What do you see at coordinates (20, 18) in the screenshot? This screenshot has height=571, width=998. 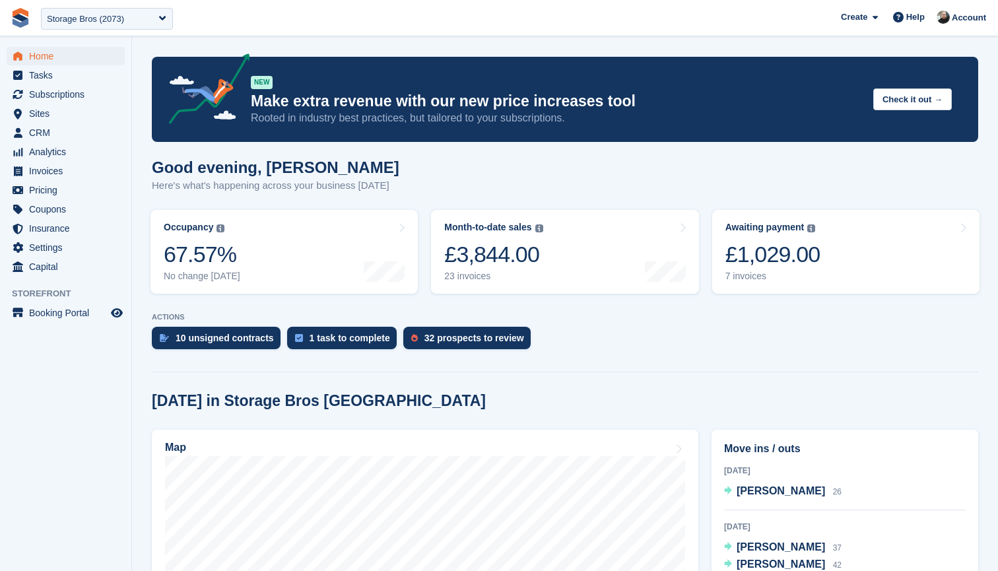 I see `img: stora-icon-8386f47178a22dfd0bd8f6a31ec36ba5ce8667c1dd55bd0f319d3a0aa187defe.svg` at bounding box center [20, 18].